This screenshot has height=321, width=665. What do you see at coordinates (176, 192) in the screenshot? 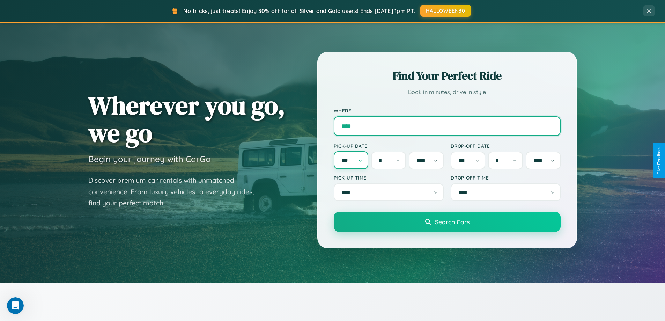
I see `p: Discover premium car rentals with unmatched convenience. From luxury vehicles to everyday rides, ...` at bounding box center [176, 192].